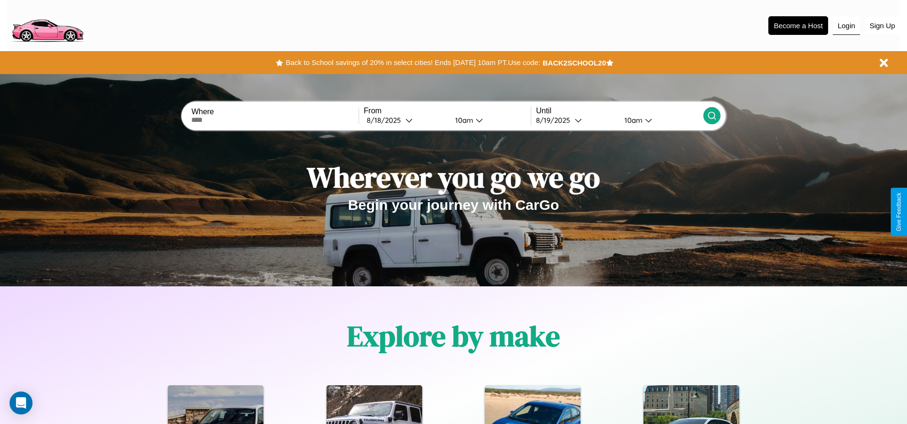  I want to click on button: Become a Host, so click(798, 25).